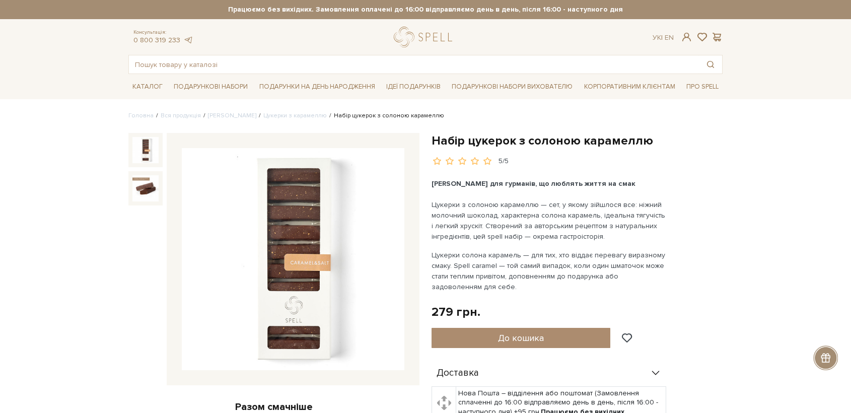  What do you see at coordinates (521, 338) in the screenshot?
I see `button: До кошика` at bounding box center [521, 338].